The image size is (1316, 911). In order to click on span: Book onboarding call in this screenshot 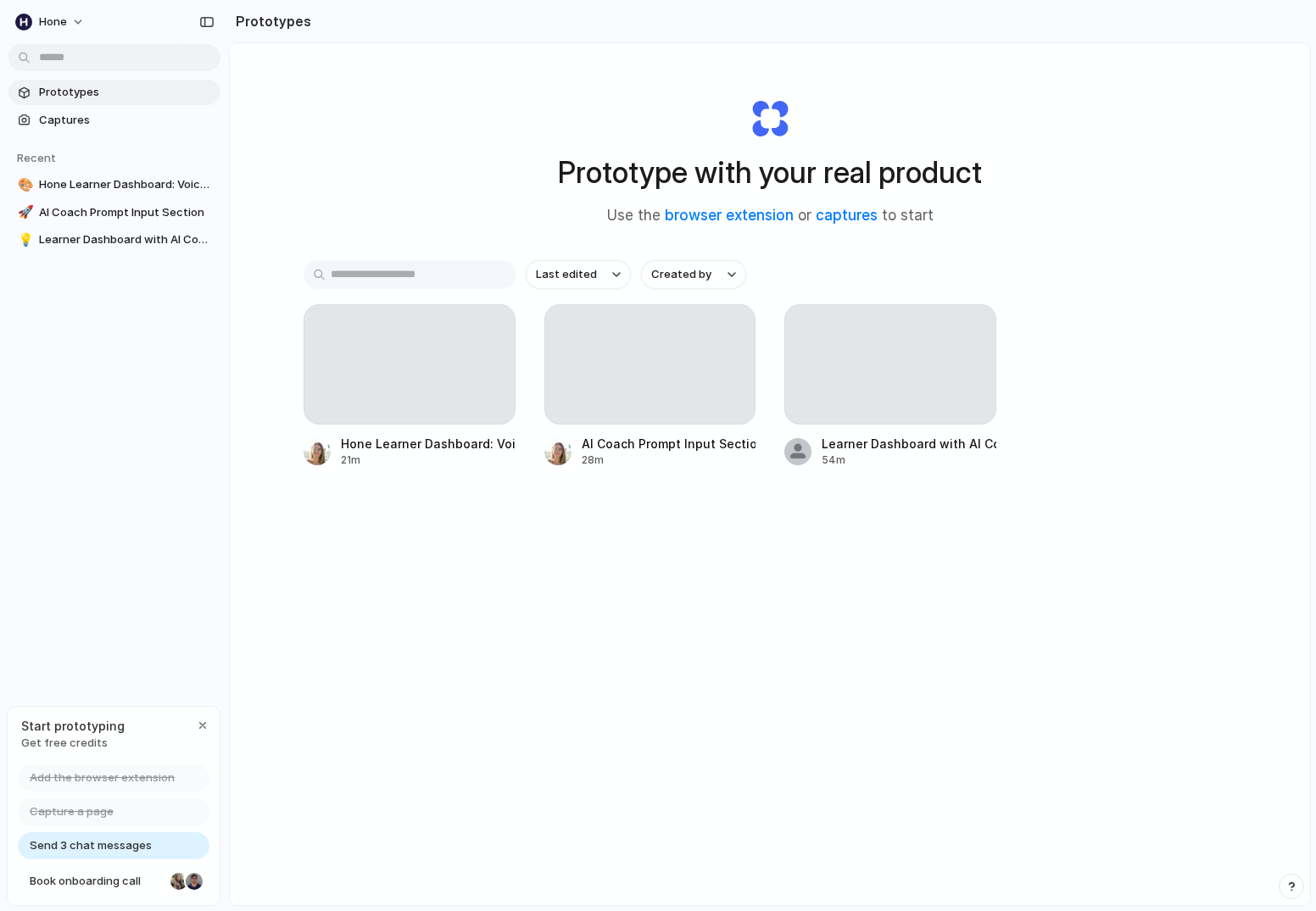, I will do `click(97, 882)`.